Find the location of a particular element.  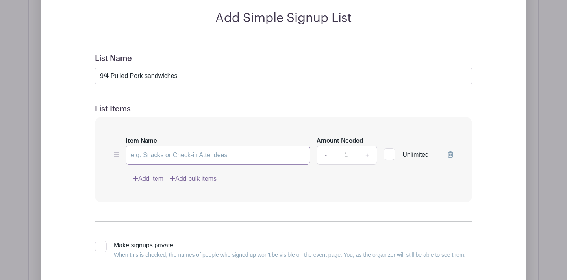

div: Make signups private is located at coordinates (290, 250).